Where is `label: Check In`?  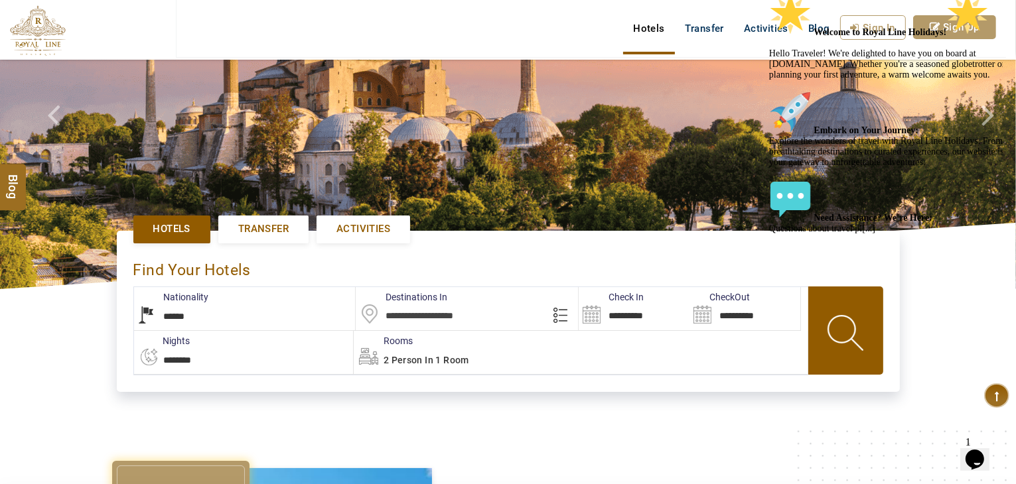 label: Check In is located at coordinates (611, 297).